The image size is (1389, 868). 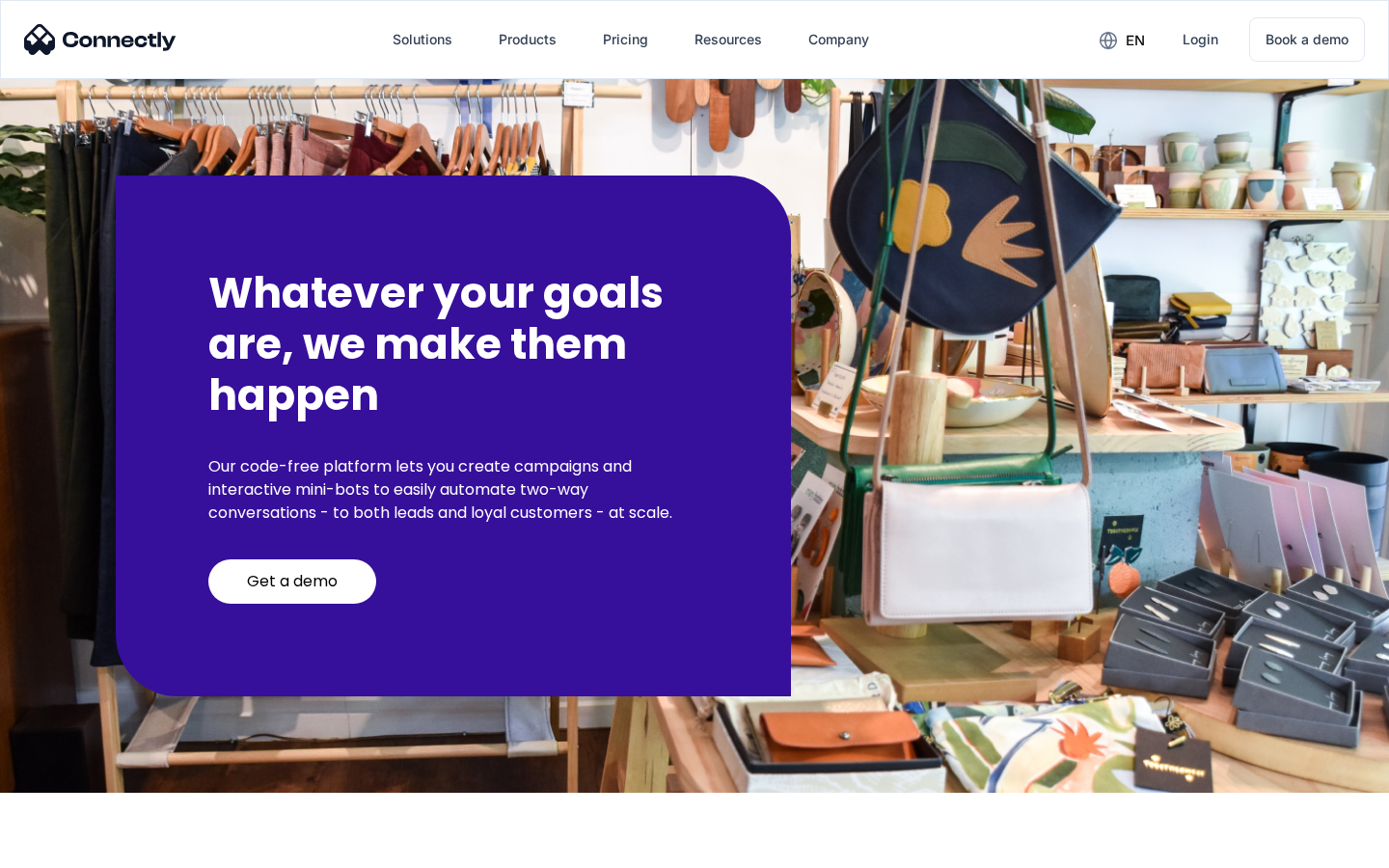 I want to click on a: Pricing, so click(x=625, y=40).